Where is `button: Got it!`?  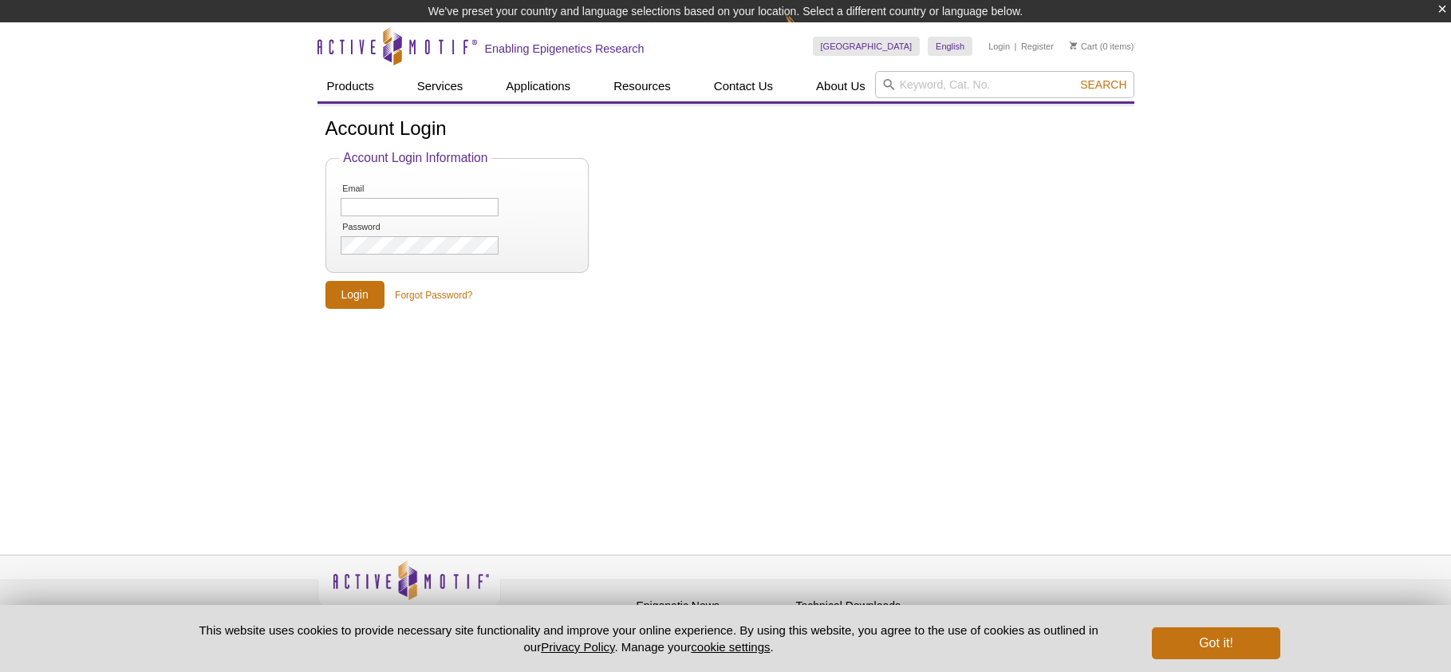 button: Got it! is located at coordinates (1216, 643).